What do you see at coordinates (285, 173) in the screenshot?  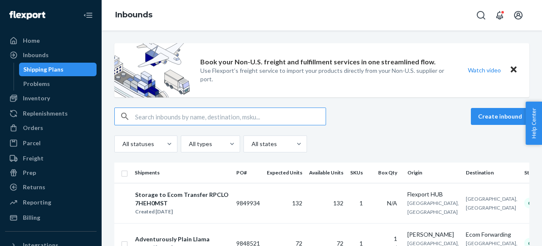 I see `th: Expected Units` at bounding box center [285, 173].